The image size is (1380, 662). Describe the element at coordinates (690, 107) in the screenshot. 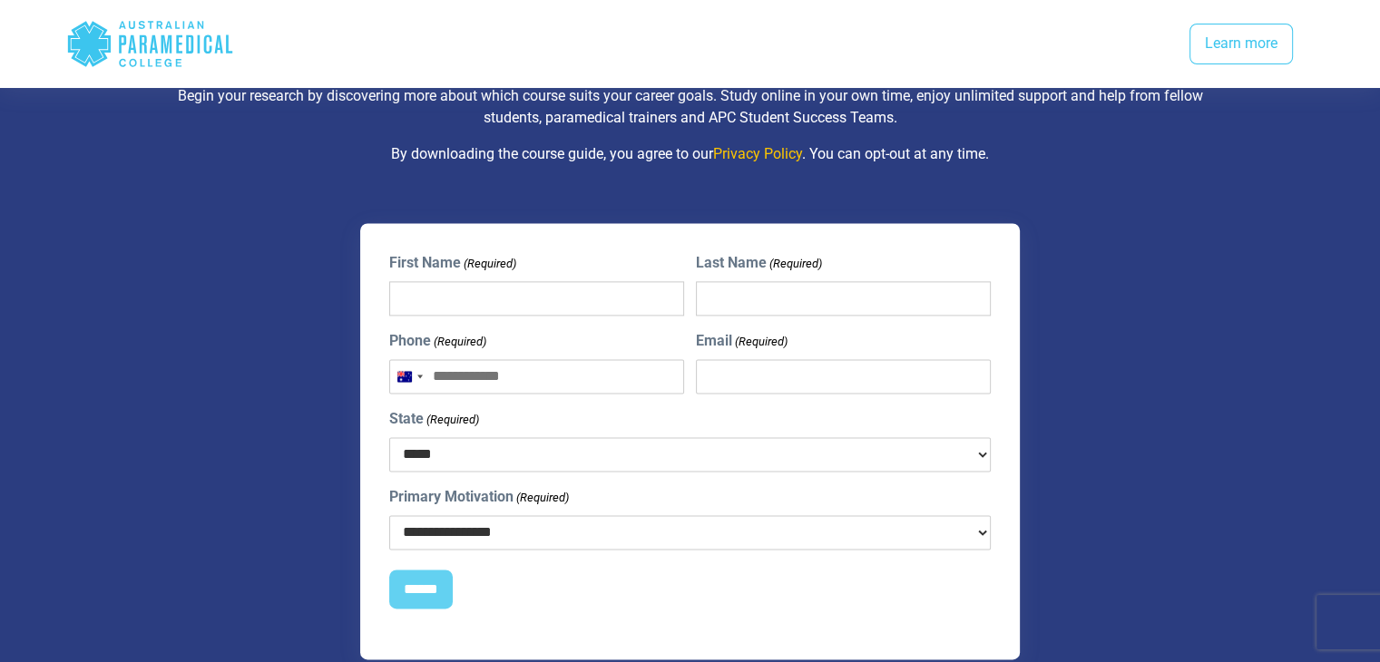

I see `p: Begin your research by discovering more about which course suits your career goals. Study online ...` at that location.